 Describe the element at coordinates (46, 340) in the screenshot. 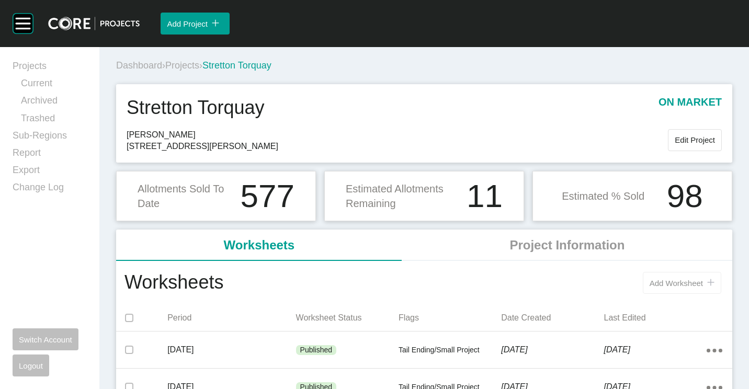

I see `button: Switch Account` at that location.